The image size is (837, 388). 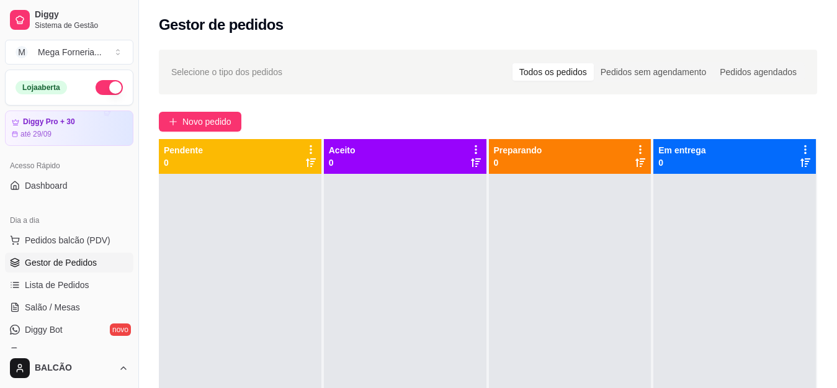 I want to click on a: DiggySistema de Gestão, so click(x=69, y=20).